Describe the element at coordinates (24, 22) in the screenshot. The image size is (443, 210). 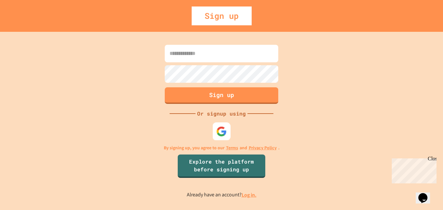
I see `div: Chat with us now!Close` at that location.